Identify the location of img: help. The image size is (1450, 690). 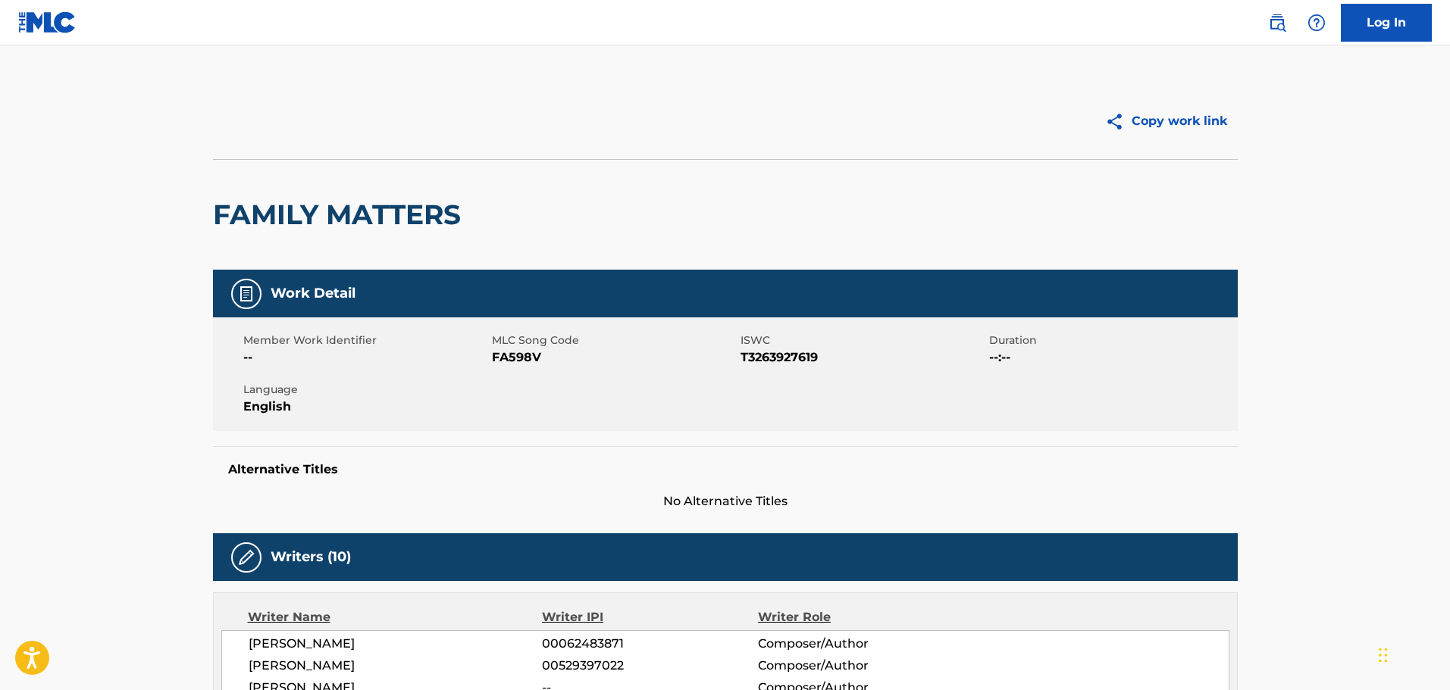
(1316, 23).